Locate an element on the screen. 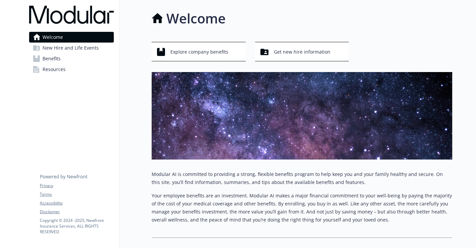 This screenshot has height=248, width=476. a: Accessibility is located at coordinates (77, 203).